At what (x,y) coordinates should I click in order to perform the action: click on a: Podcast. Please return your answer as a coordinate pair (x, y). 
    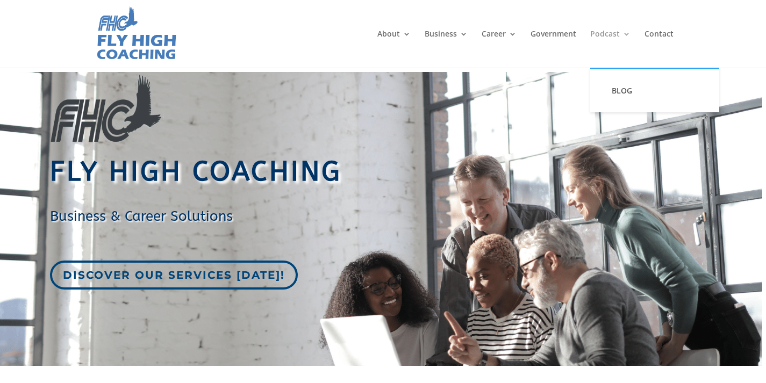
    Looking at the image, I should click on (610, 49).